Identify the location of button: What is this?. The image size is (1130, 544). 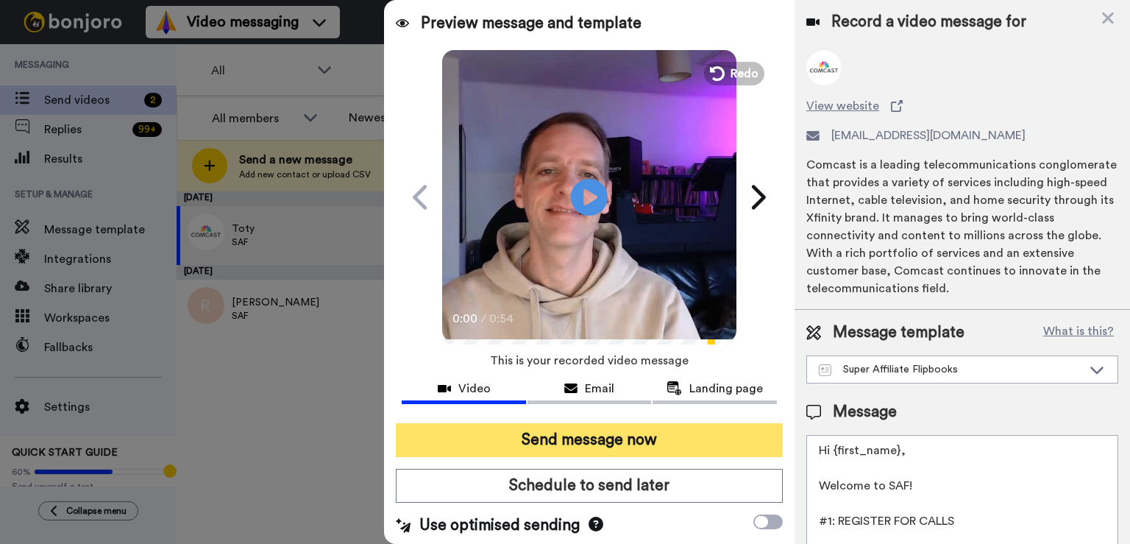
(1079, 333).